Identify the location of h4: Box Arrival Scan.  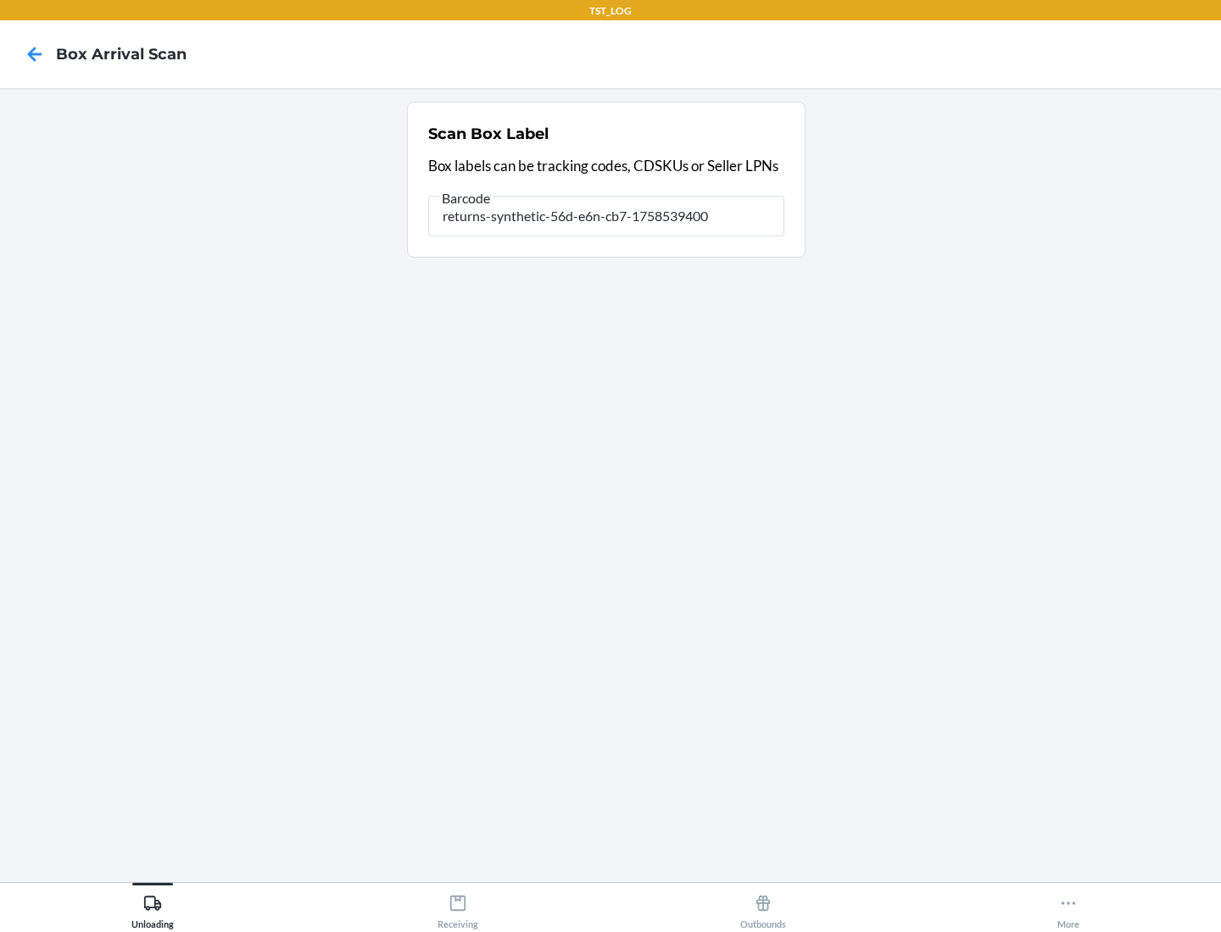
(121, 54).